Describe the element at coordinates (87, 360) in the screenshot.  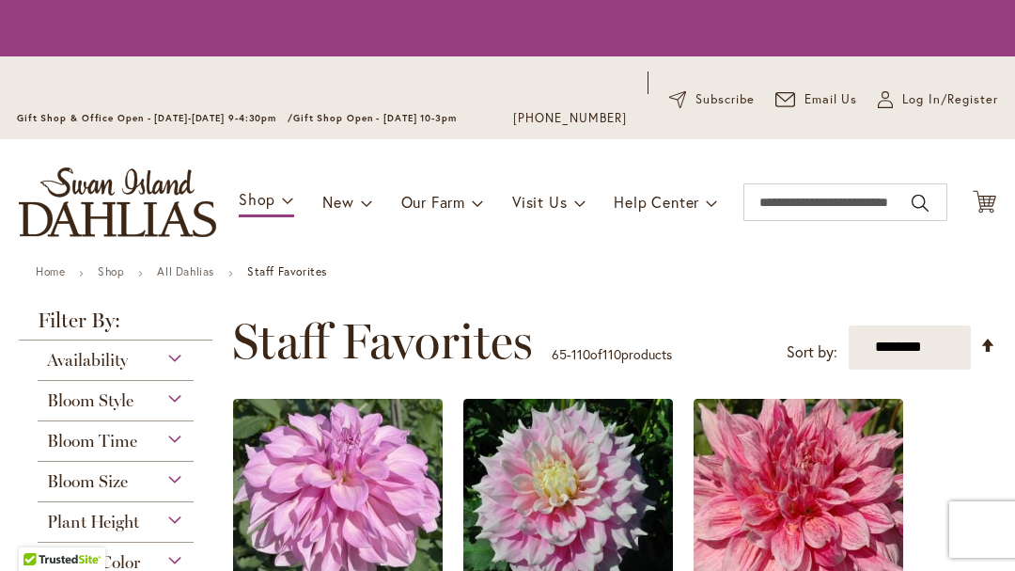
I see `span: Availability` at that location.